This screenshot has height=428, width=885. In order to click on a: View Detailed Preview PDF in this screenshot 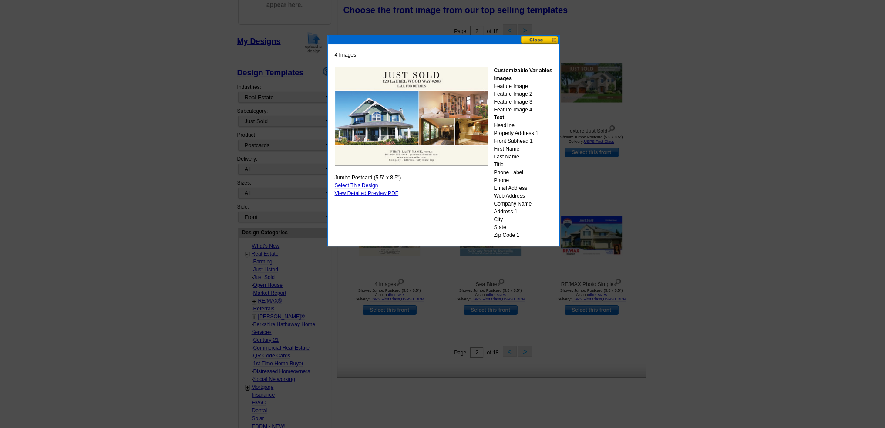, I will do `click(366, 193)`.